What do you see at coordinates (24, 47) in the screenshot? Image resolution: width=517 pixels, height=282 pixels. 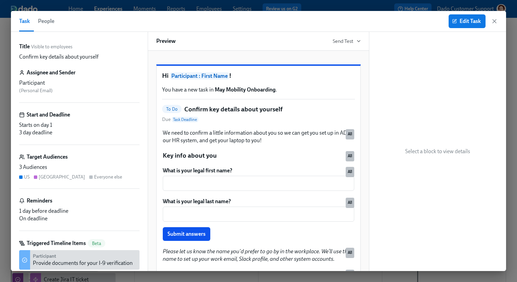 I see `label: Title` at bounding box center [24, 47].